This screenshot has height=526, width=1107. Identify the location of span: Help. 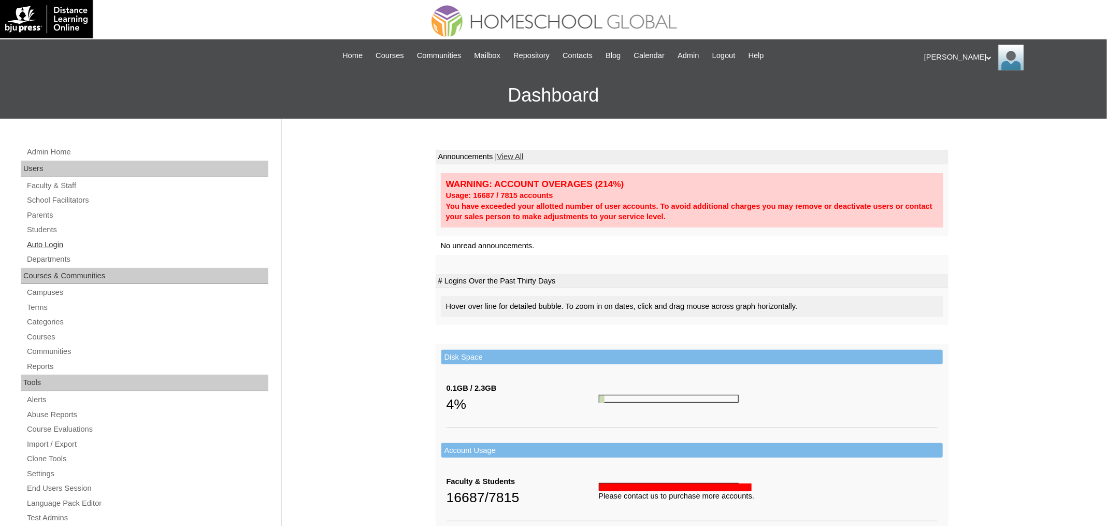
(757, 55).